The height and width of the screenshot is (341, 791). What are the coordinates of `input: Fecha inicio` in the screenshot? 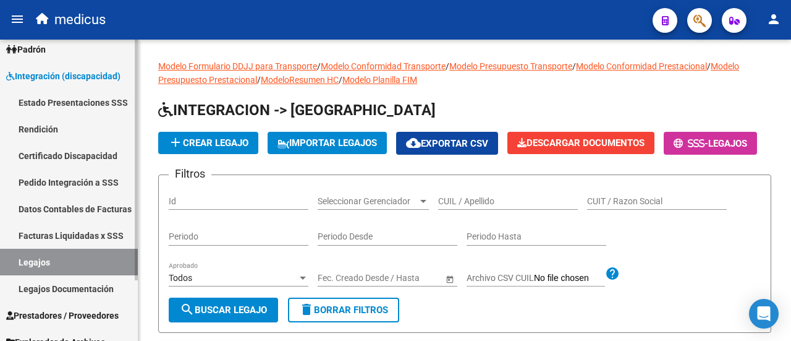 It's located at (340, 278).